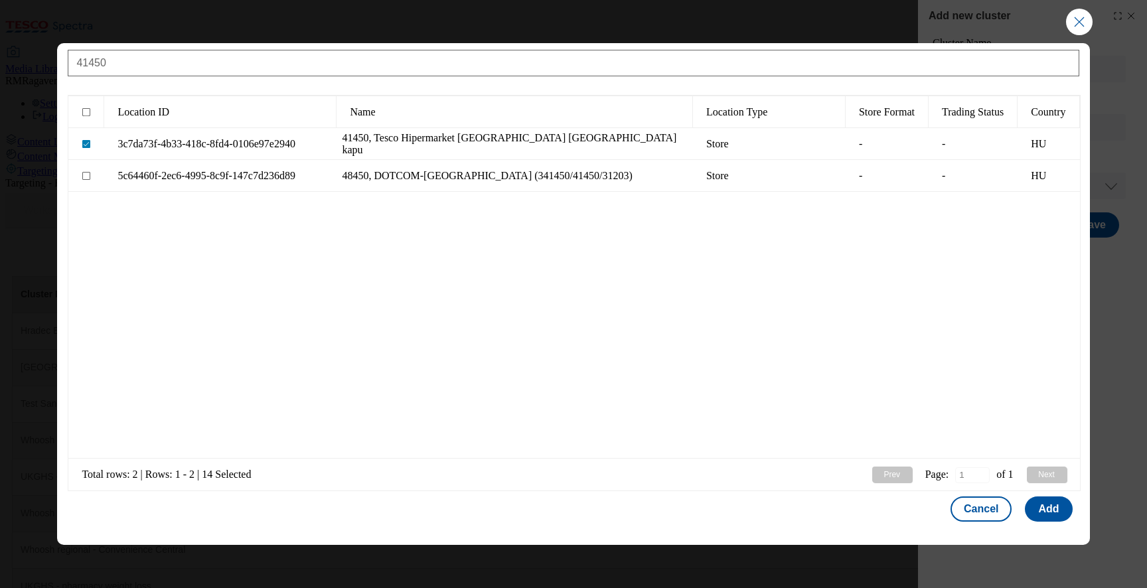  What do you see at coordinates (892, 474) in the screenshot?
I see `button: Prev` at bounding box center [892, 474].